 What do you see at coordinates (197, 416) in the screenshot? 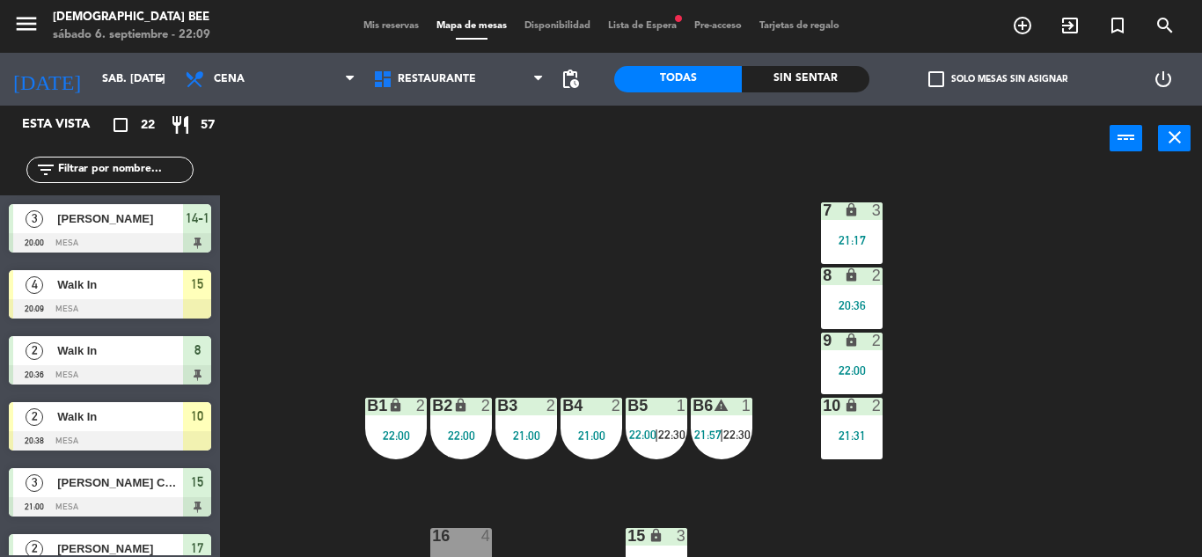
I see `span: 10` at bounding box center [197, 416].